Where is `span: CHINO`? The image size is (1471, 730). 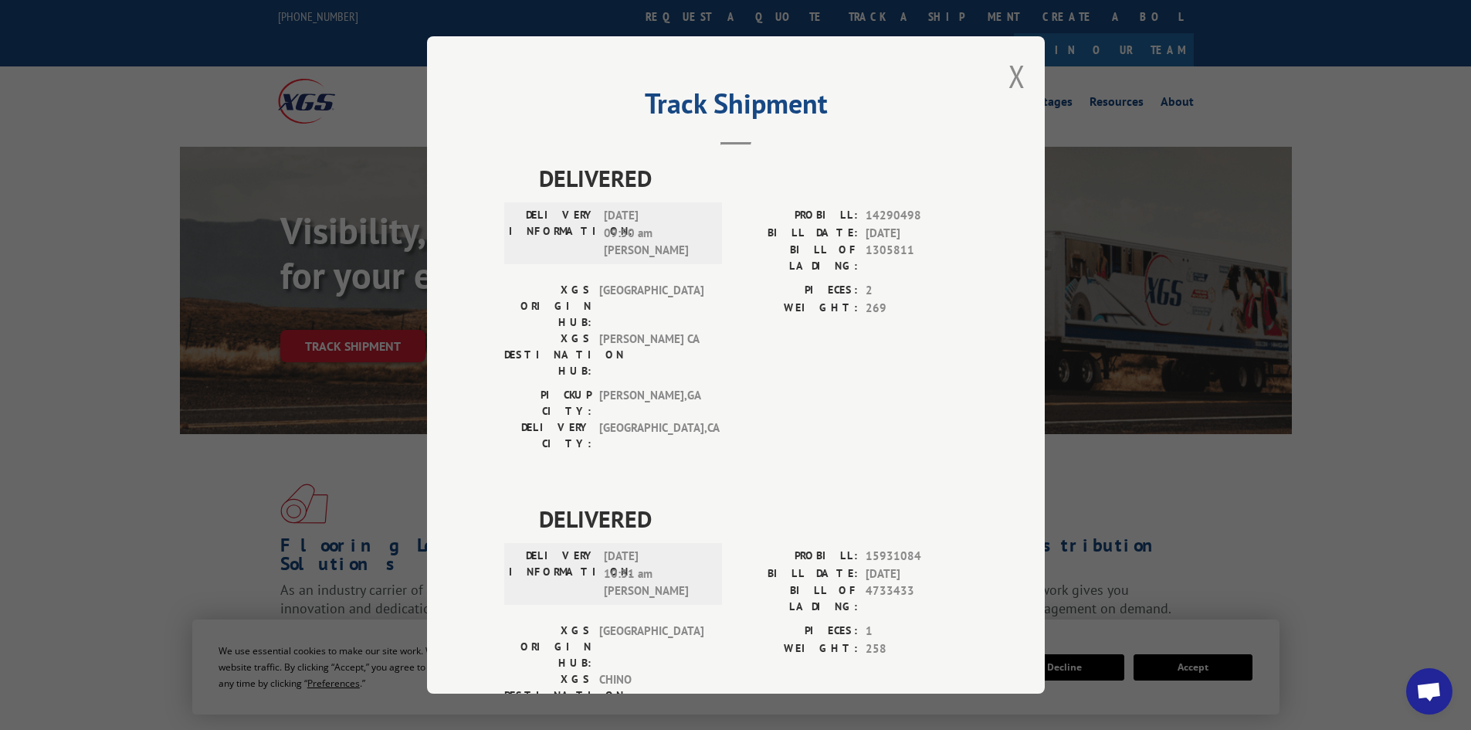
span: CHINO is located at coordinates (651, 695).